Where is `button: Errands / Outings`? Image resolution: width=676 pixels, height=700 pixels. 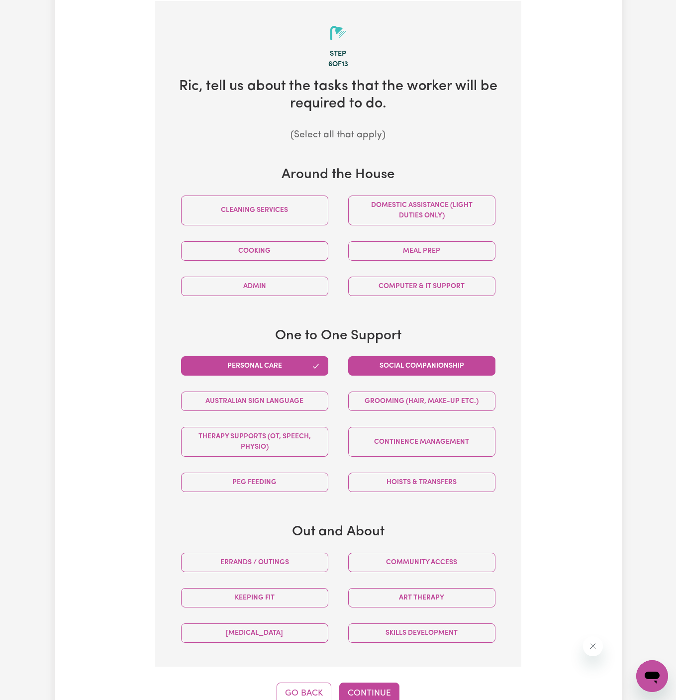
button: Errands / Outings is located at coordinates (255, 562).